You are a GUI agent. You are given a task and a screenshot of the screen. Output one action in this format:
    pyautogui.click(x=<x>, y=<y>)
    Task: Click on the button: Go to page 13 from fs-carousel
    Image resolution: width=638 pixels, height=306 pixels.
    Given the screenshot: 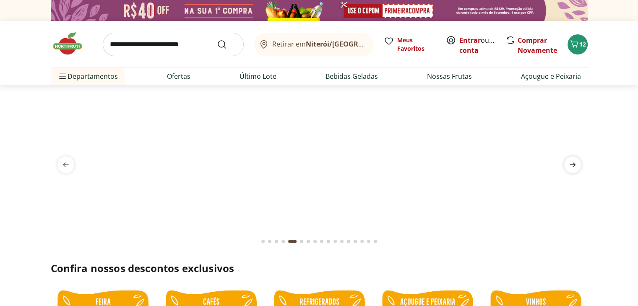 What is the action you would take?
    pyautogui.click(x=348, y=242)
    